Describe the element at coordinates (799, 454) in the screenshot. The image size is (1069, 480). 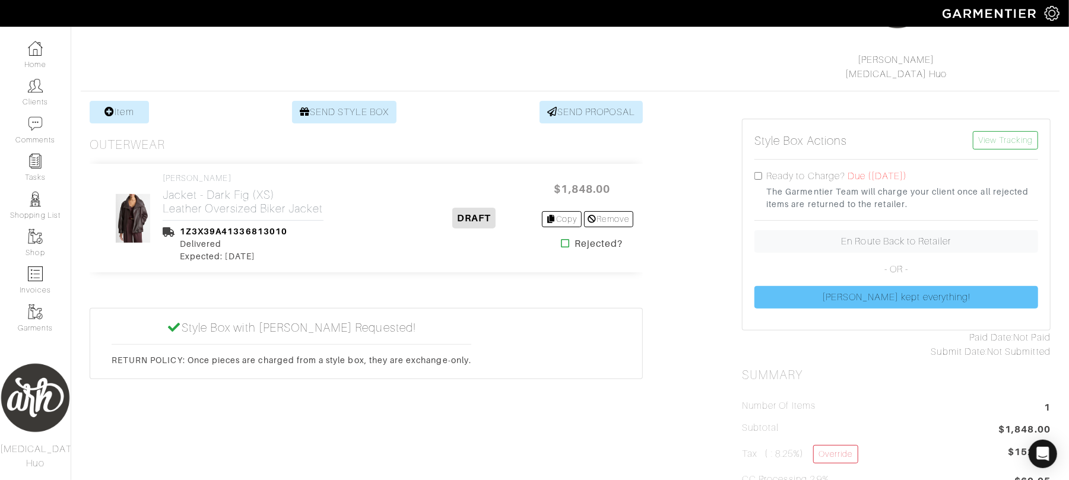
I see `h5: Tax ( : 8.25%)` at that location.